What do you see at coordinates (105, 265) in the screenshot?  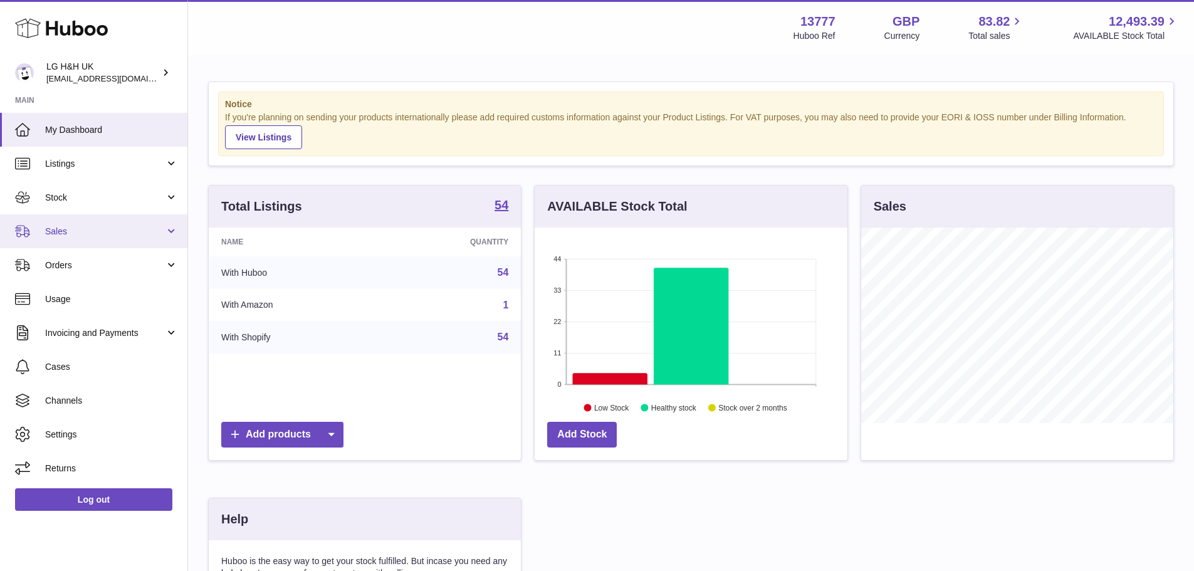 I see `span: Orders` at bounding box center [105, 265].